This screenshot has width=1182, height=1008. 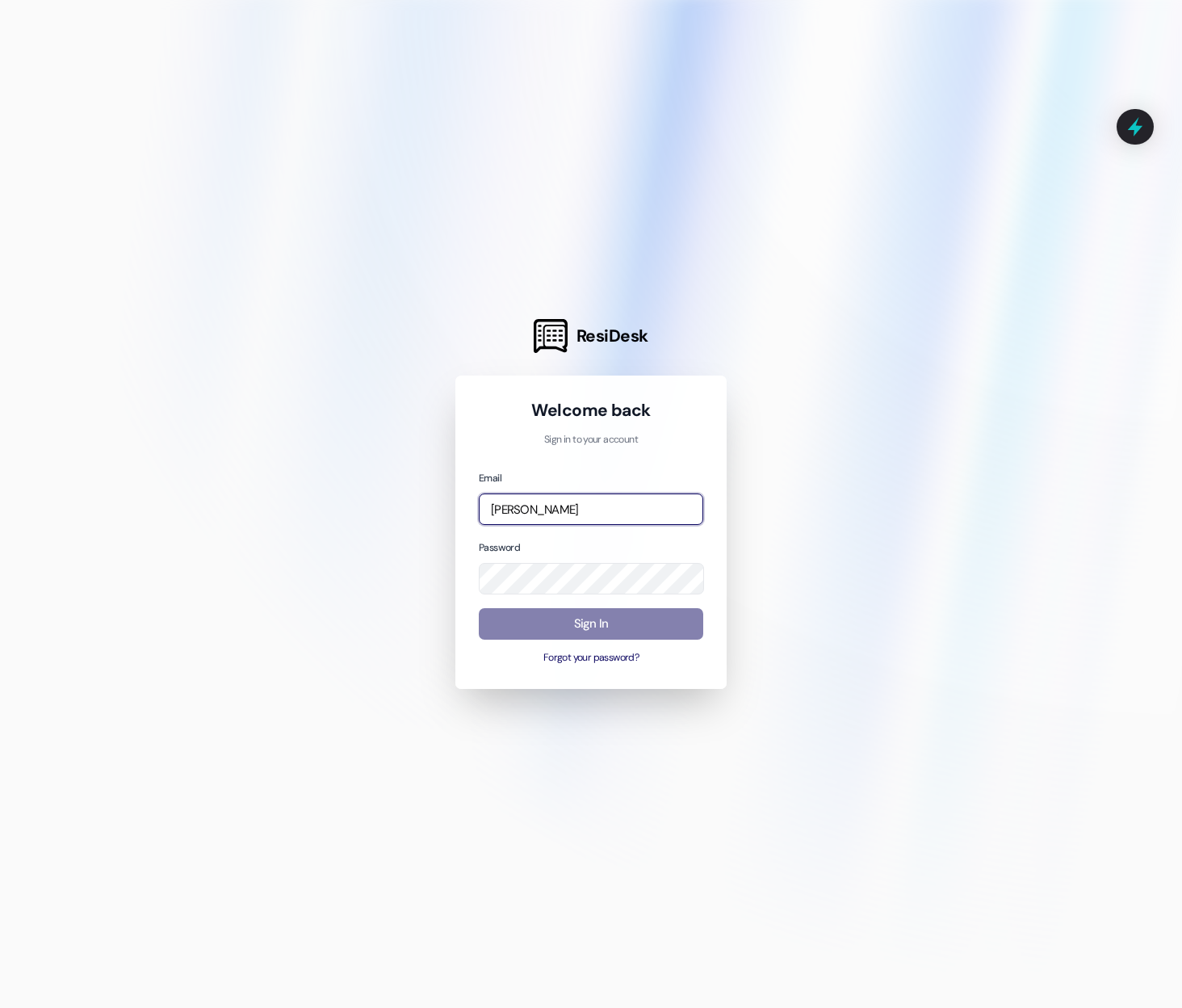 I want to click on button: Forgot your password?, so click(x=591, y=658).